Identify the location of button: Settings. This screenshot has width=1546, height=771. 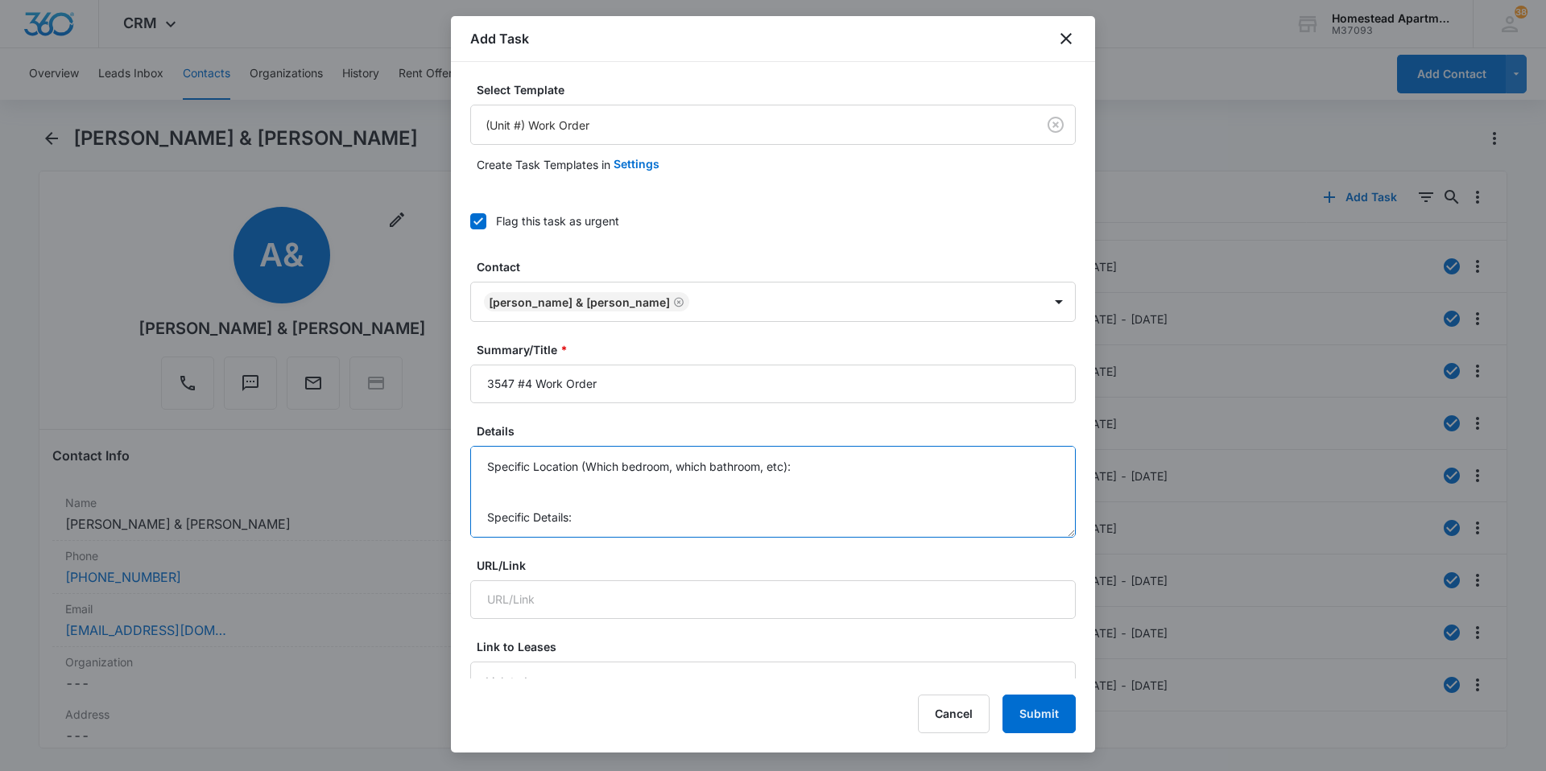
(636, 164).